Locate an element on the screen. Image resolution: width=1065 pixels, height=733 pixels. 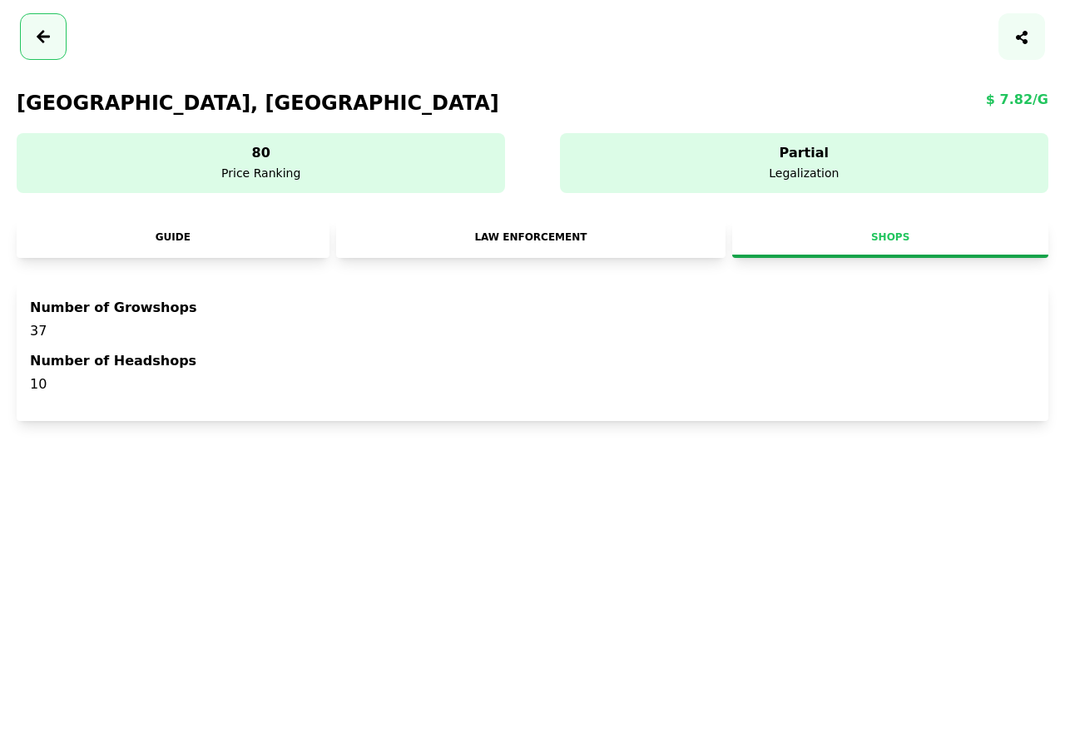
a: Shops is located at coordinates (890, 239).